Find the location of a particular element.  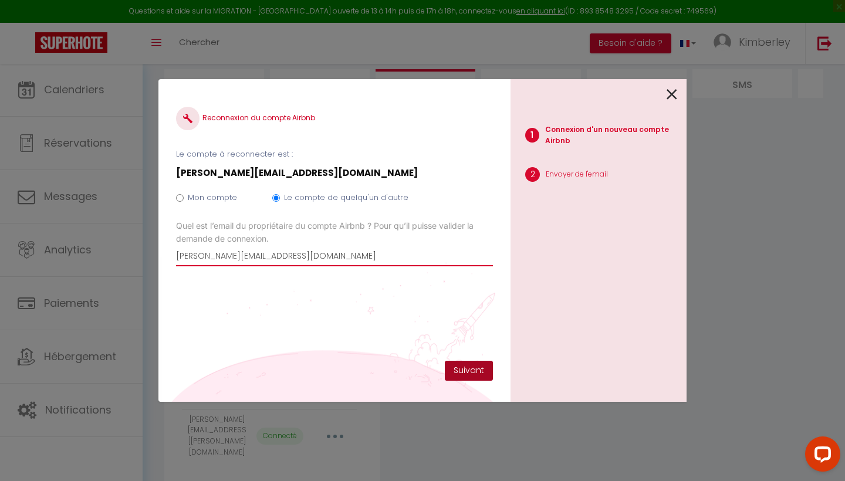

label: Quel est l’email du propriétaire du compte Airbnb ? Pour qu’il puisse valider la demande de conne... is located at coordinates (335, 232).